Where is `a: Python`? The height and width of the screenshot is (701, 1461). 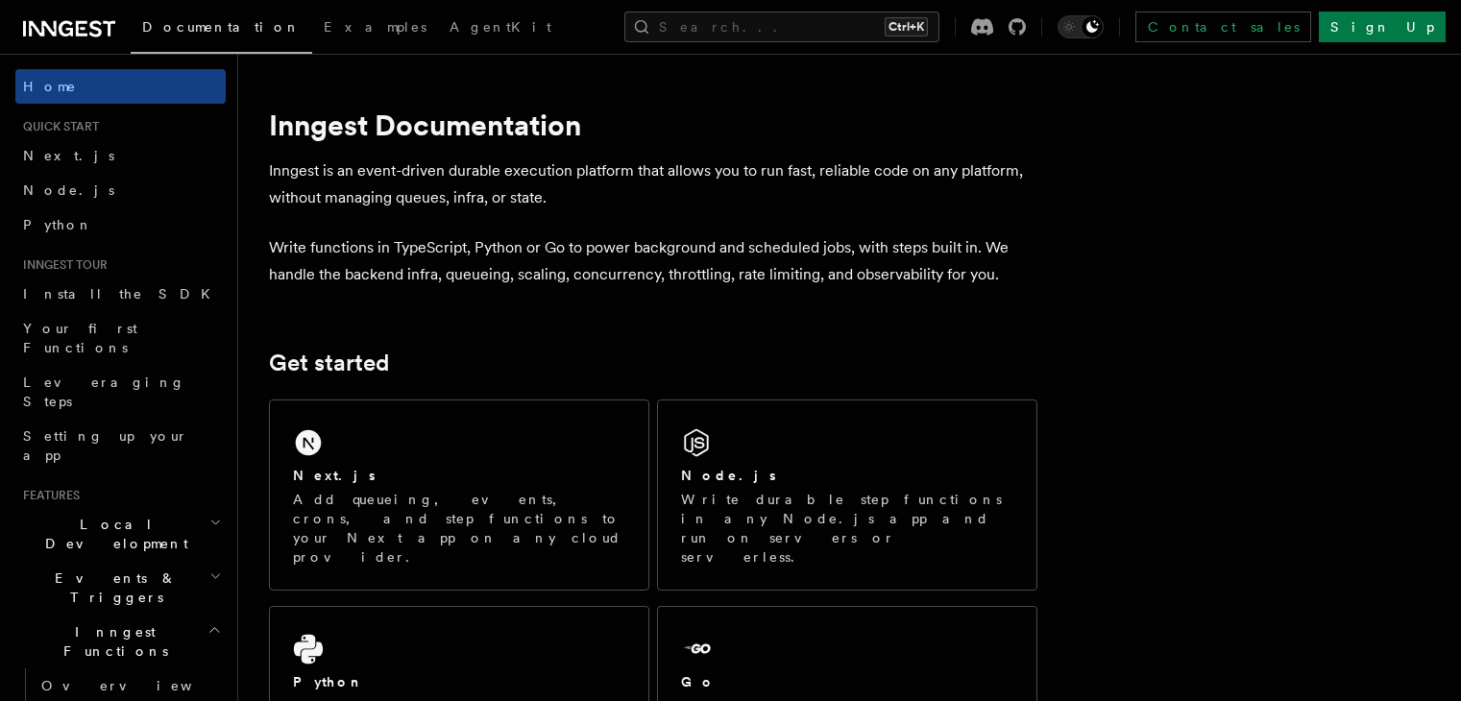 a: Python is located at coordinates (120, 225).